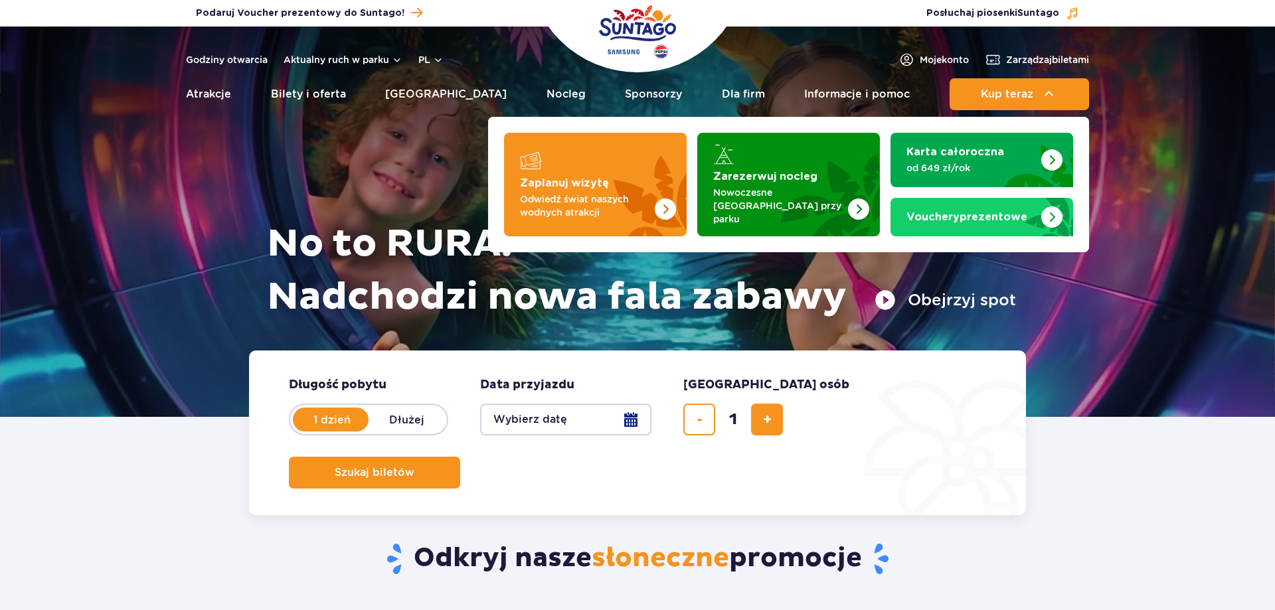  What do you see at coordinates (637, 559) in the screenshot?
I see `h2: Odkryj nasze promocje` at bounding box center [637, 559].